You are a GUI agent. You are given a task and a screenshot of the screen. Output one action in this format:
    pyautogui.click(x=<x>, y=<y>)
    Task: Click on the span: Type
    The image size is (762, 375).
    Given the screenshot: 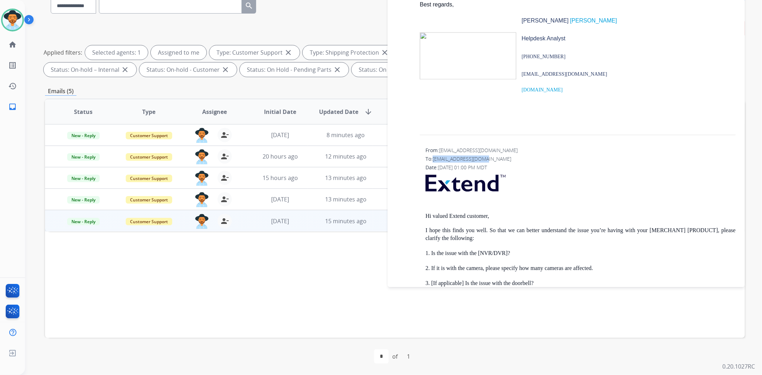 What is the action you would take?
    pyautogui.click(x=149, y=112)
    